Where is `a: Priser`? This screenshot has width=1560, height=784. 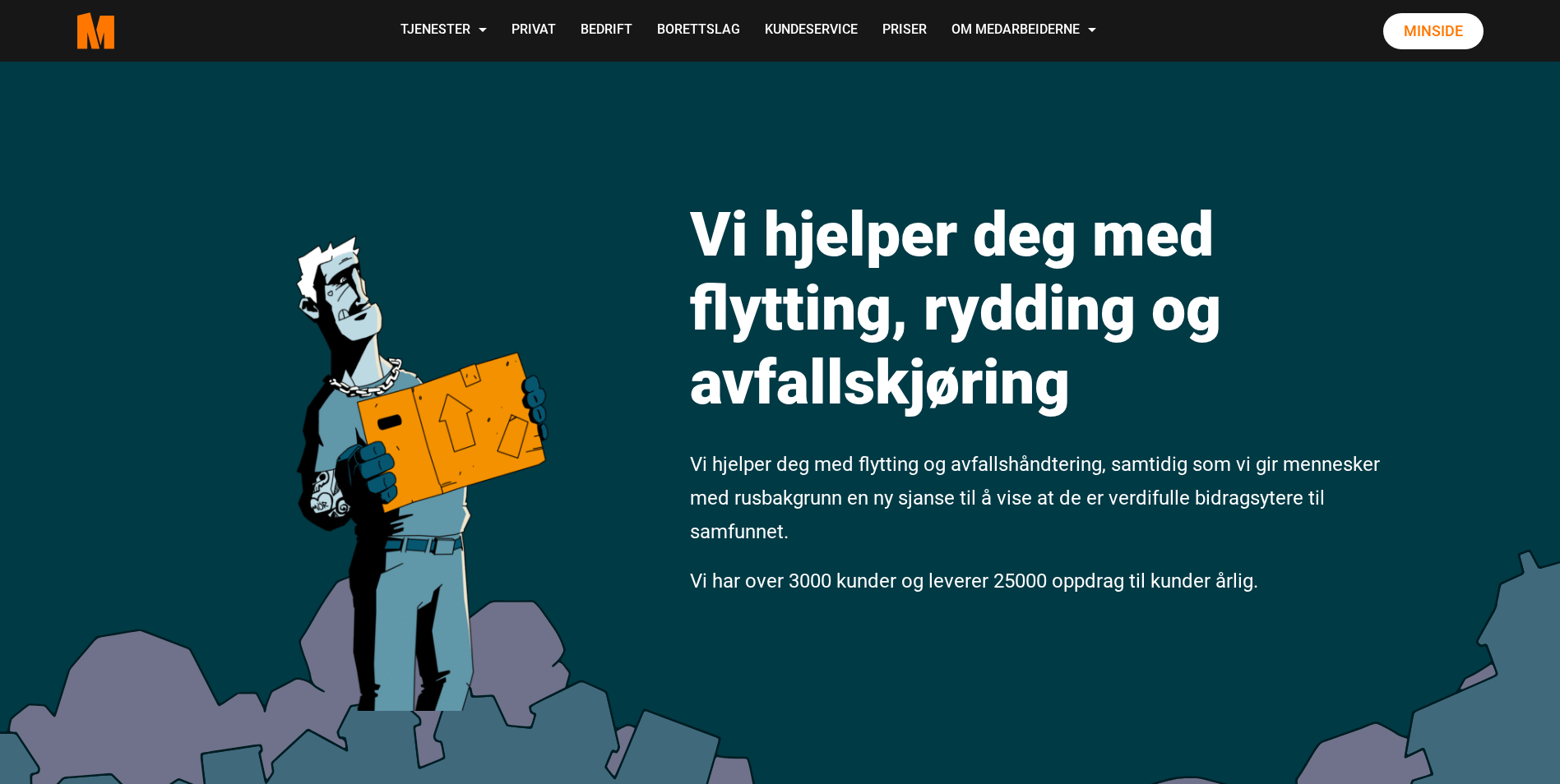 a: Priser is located at coordinates (905, 31).